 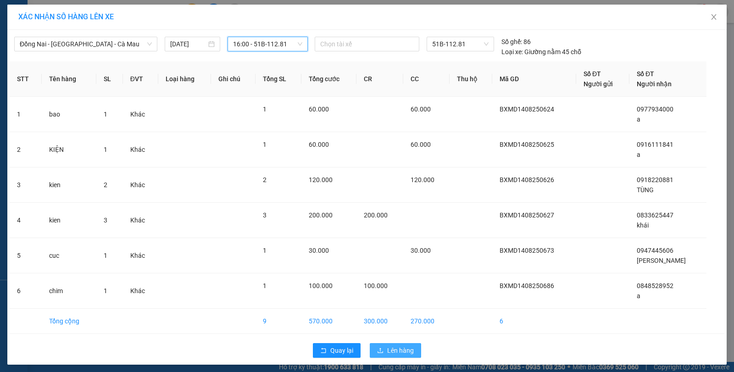 I want to click on span: close, so click(x=714, y=17).